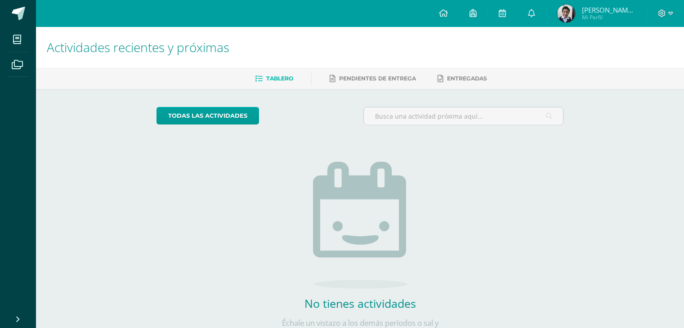 The height and width of the screenshot is (328, 684). Describe the element at coordinates (280, 78) in the screenshot. I see `span: Tablero` at that location.